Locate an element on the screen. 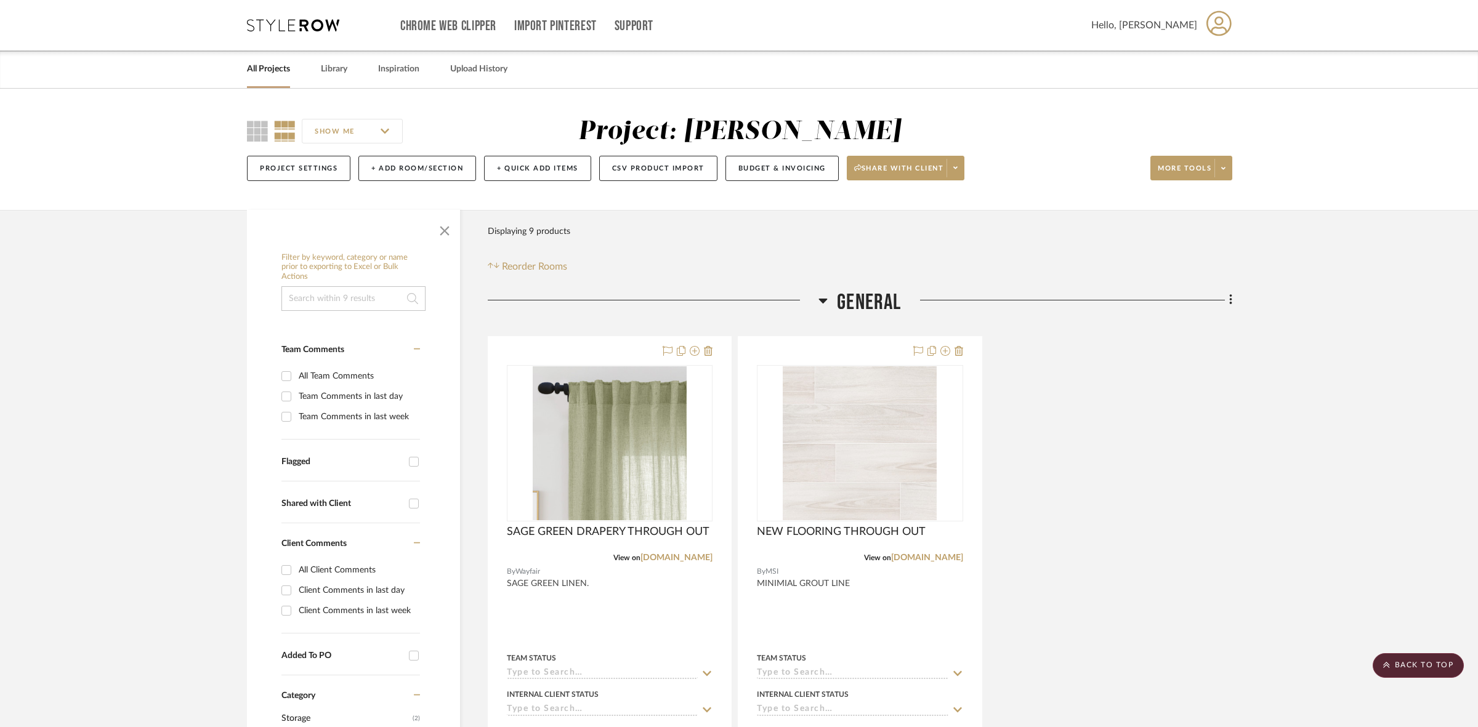  div: Team Comments in last week is located at coordinates (358, 417).